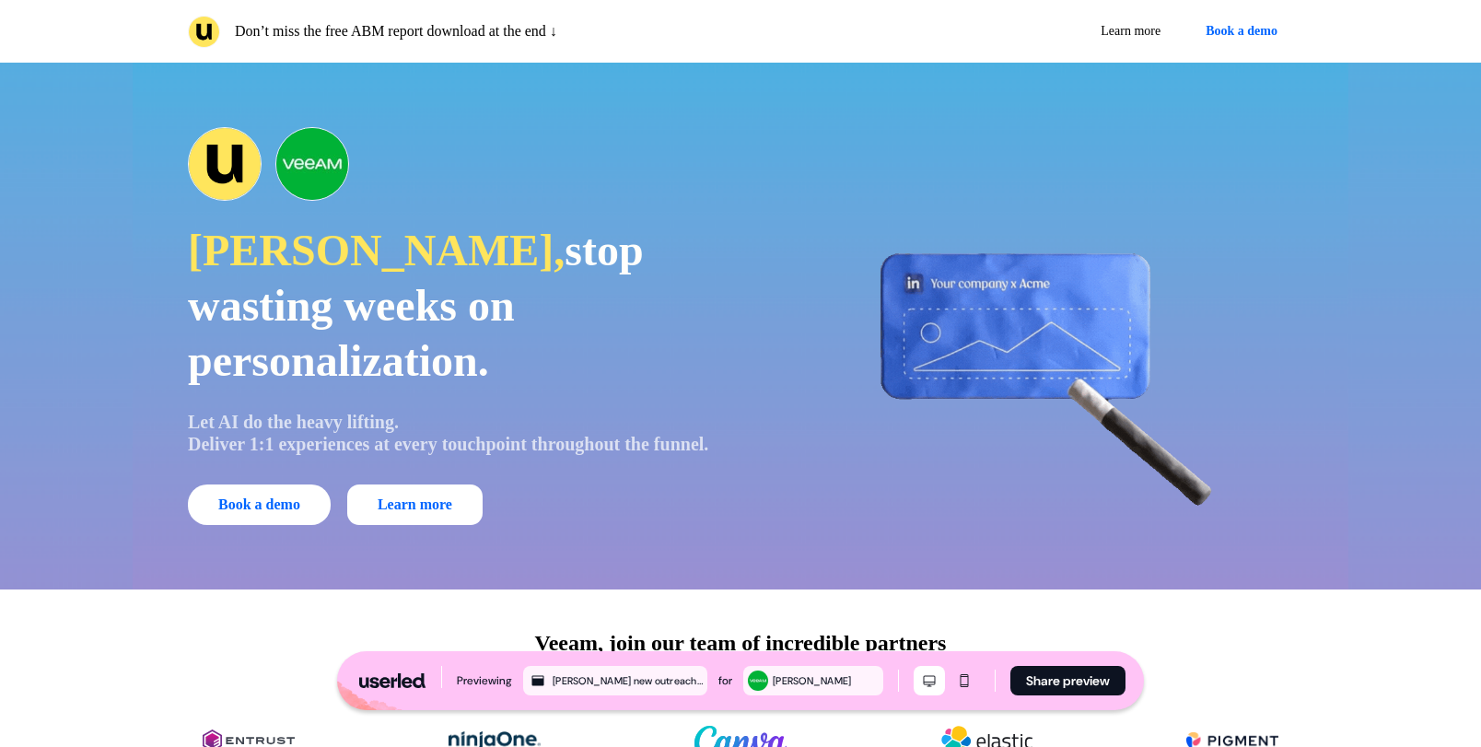 The image size is (1481, 747). Describe the element at coordinates (396, 31) in the screenshot. I see `p: Don’t miss the free ABM report download at the end ↓` at that location.